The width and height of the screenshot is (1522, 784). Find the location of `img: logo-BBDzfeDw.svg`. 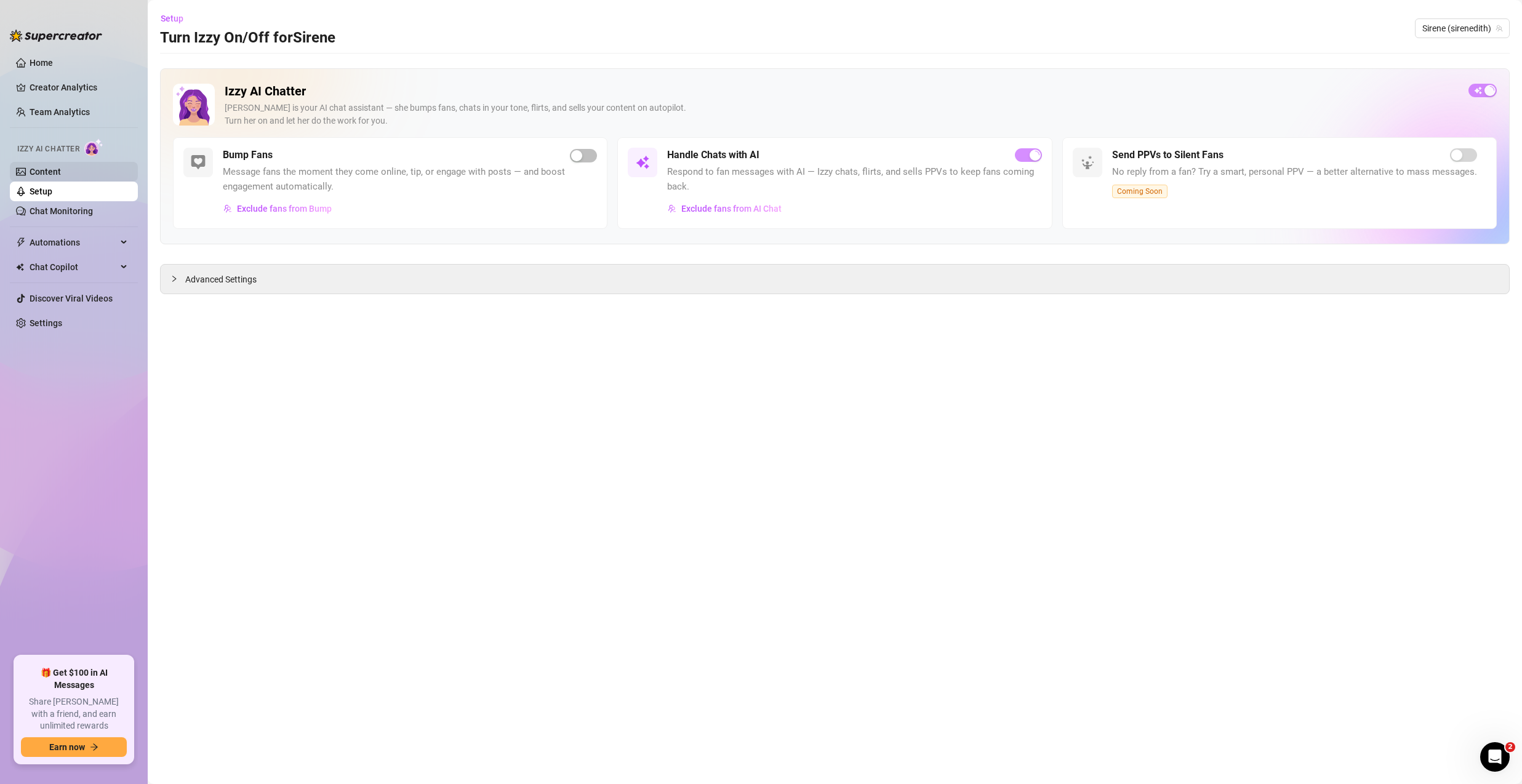

img: logo-BBDzfeDw.svg is located at coordinates (56, 35).